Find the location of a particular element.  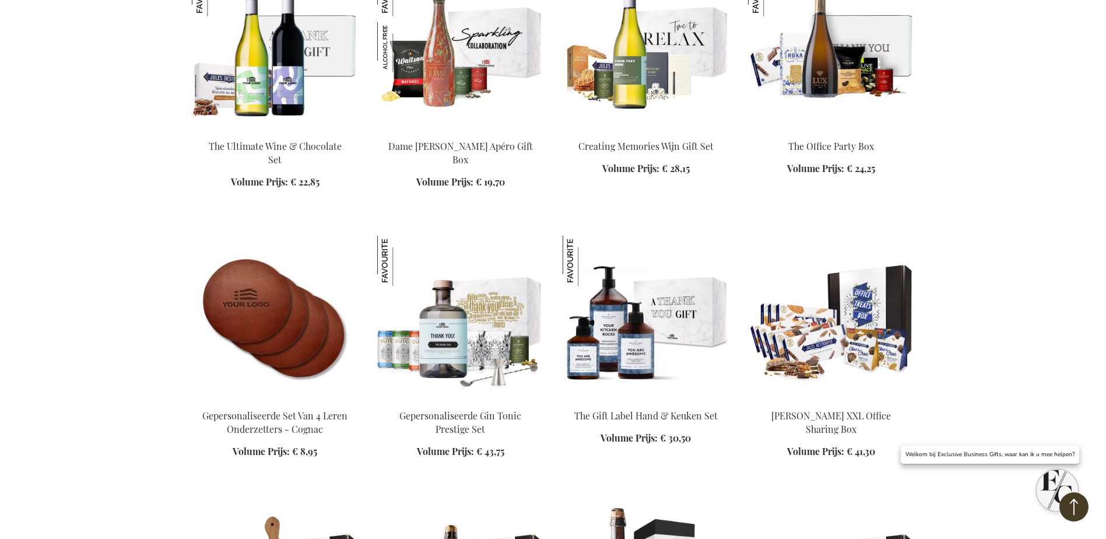

a: Personalised White Wine is located at coordinates (646, 130).